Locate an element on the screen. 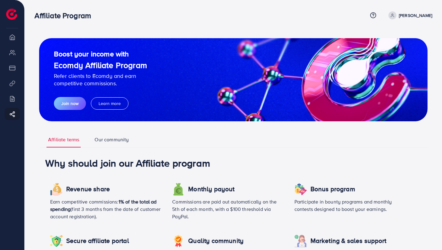 The height and width of the screenshot is (250, 442). span: 1% of the total ad spending is located at coordinates (103, 205).